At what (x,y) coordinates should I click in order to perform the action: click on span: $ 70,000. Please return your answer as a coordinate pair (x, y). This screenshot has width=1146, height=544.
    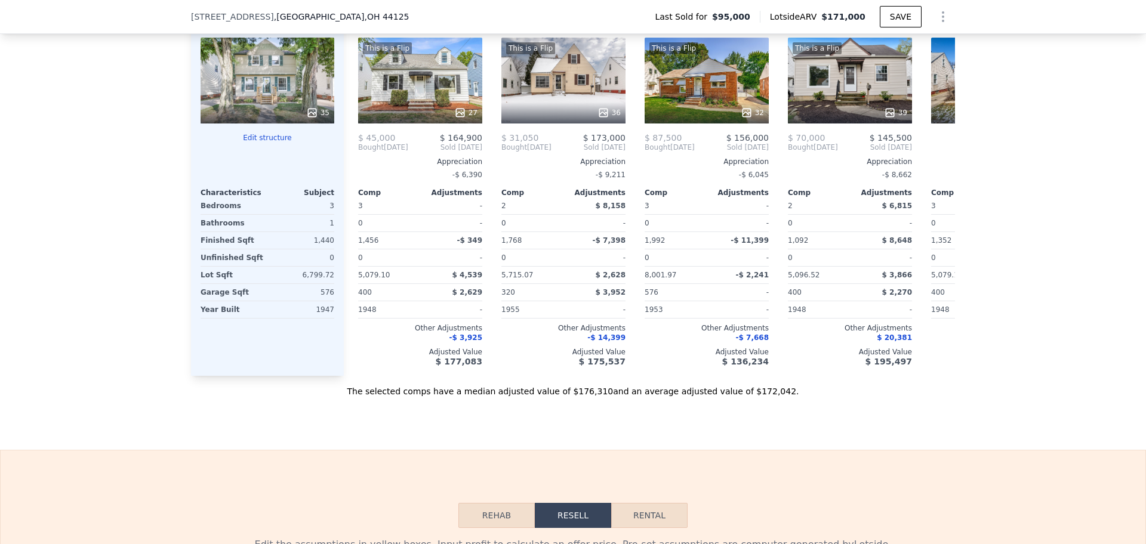
    Looking at the image, I should click on (806, 138).